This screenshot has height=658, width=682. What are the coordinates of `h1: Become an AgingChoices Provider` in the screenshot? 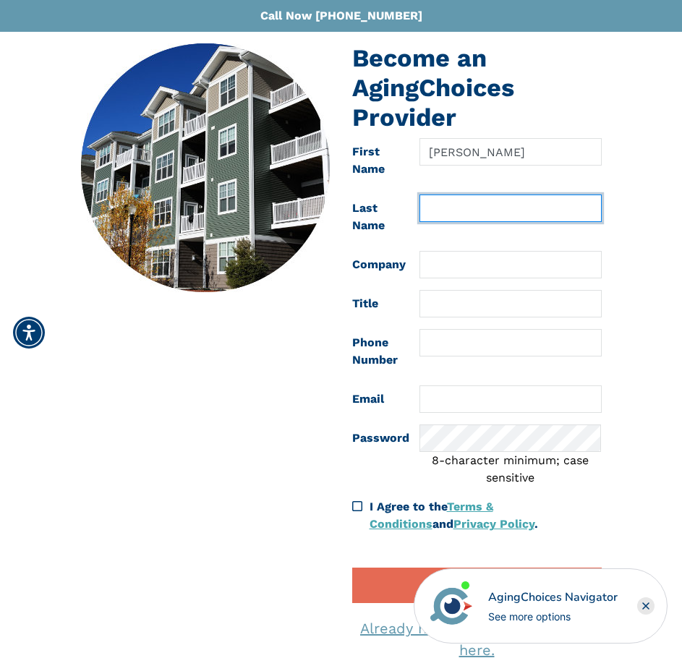 It's located at (476, 87).